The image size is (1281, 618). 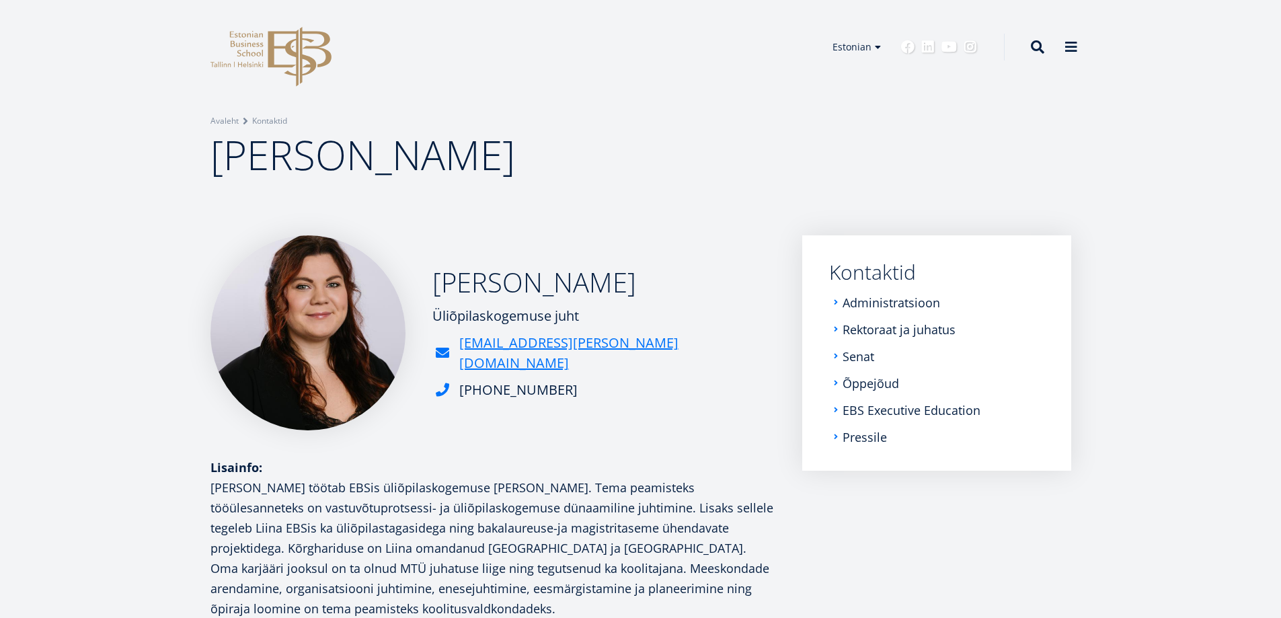 What do you see at coordinates (865, 437) in the screenshot?
I see `a: Pressile` at bounding box center [865, 437].